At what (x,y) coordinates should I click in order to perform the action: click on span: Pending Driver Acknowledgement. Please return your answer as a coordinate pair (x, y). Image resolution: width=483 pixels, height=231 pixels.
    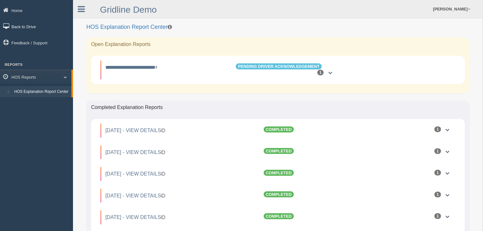
    Looking at the image, I should click on (279, 66).